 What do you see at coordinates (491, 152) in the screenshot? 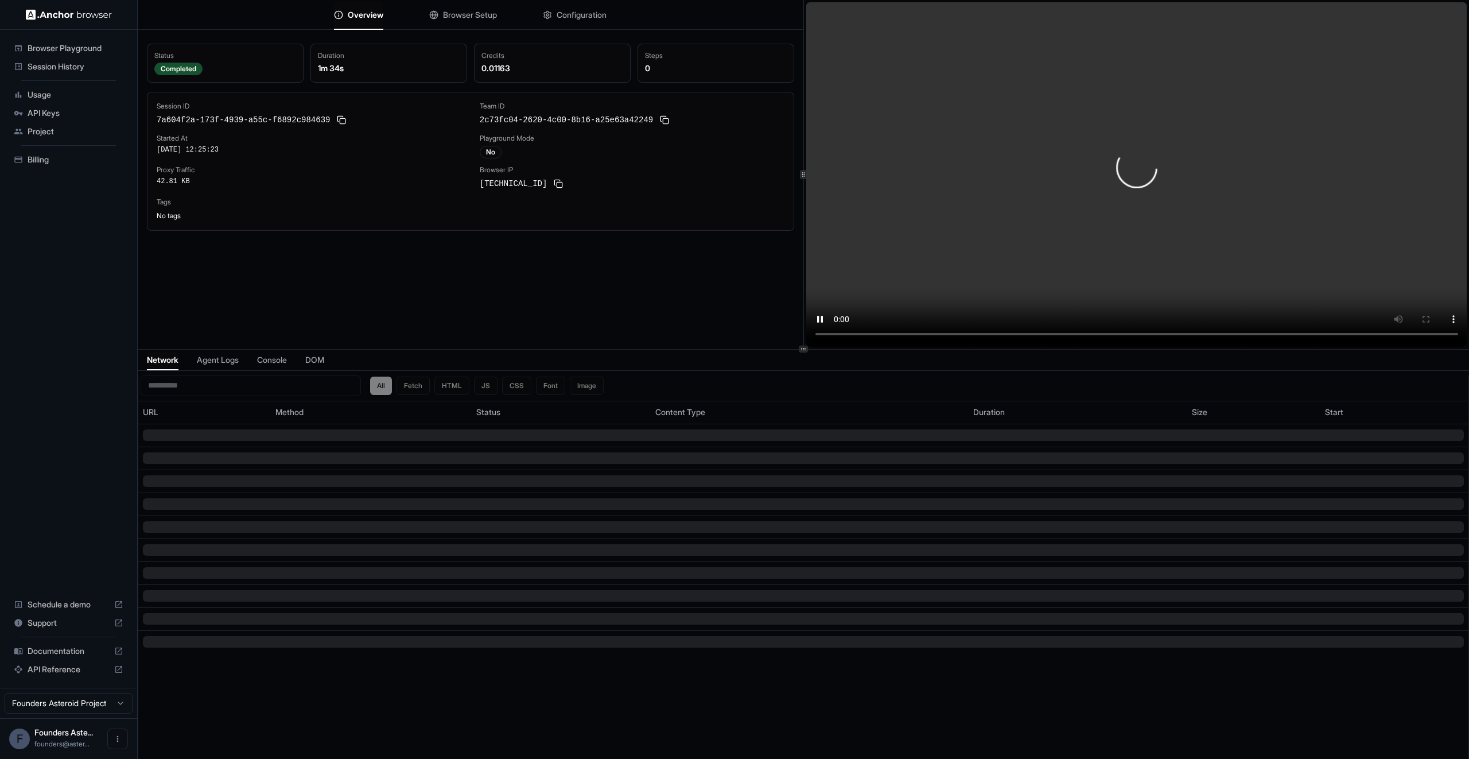
I see `div: No` at bounding box center [491, 152].